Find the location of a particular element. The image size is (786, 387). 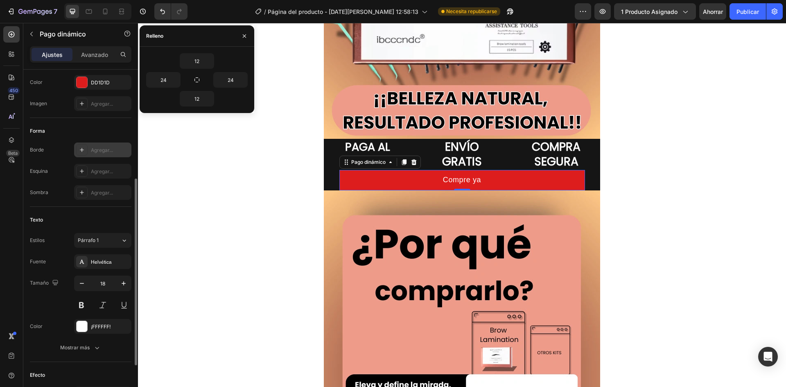

font: Borde is located at coordinates (37, 149).